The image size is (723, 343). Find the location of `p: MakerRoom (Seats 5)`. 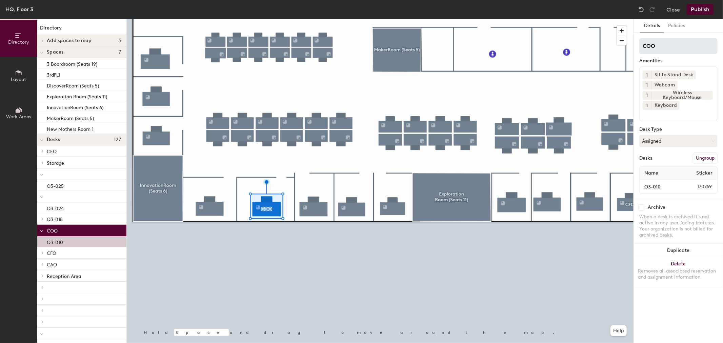

p: MakerRoom (Seats 5) is located at coordinates (70, 117).